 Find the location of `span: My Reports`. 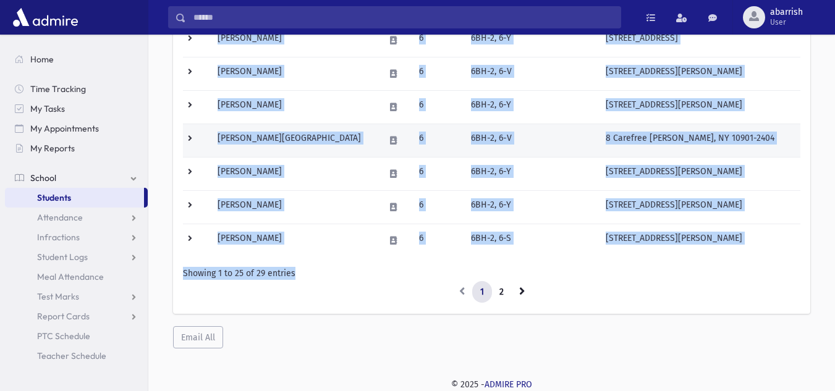

span: My Reports is located at coordinates (53, 148).